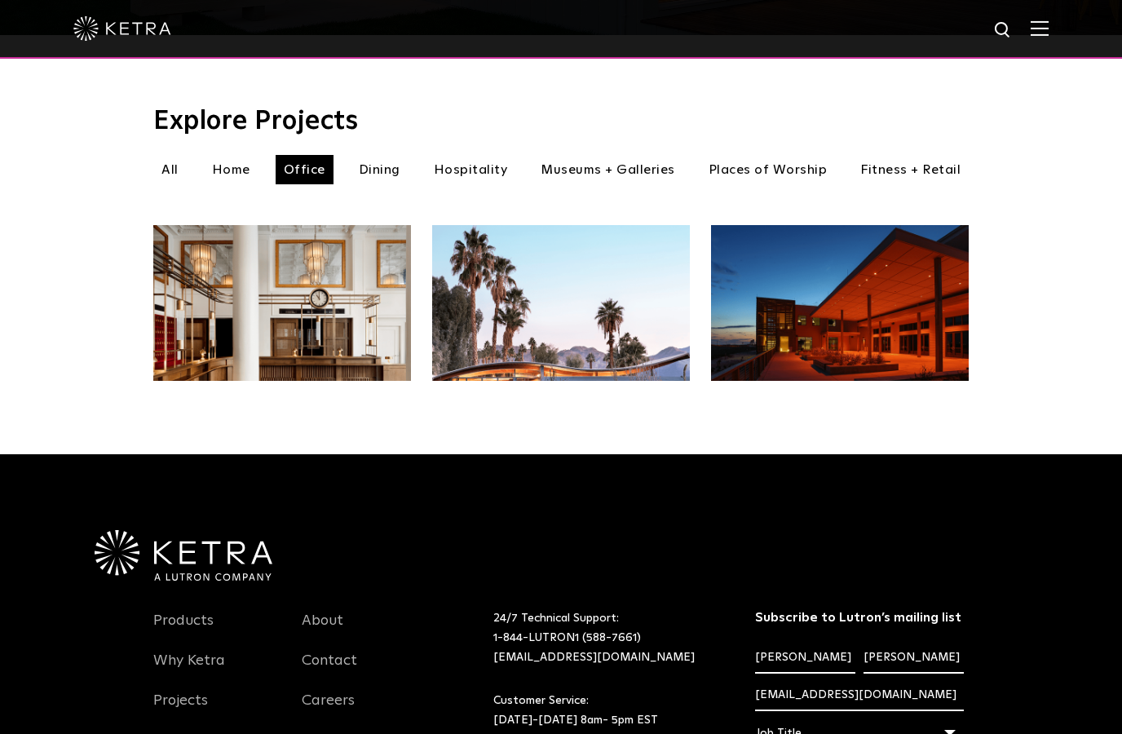  I want to click on img: Hamburger%20Nav.svg, so click(1040, 28).